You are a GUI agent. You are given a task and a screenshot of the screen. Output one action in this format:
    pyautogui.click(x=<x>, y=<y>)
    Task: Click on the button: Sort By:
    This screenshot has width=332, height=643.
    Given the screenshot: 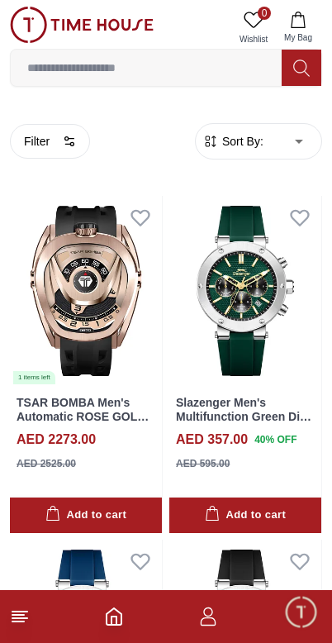 What is the action you would take?
    pyautogui.click(x=233, y=141)
    